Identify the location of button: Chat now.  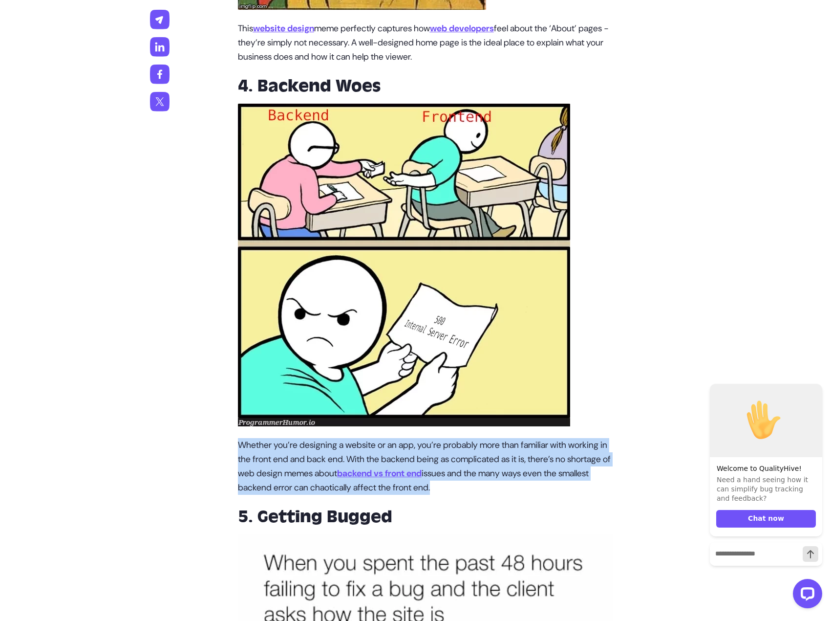
(64, 153).